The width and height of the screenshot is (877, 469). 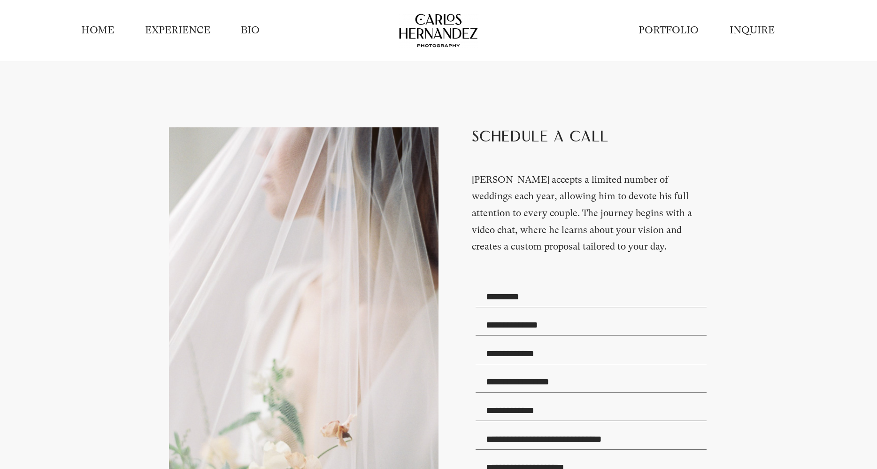 What do you see at coordinates (752, 31) in the screenshot?
I see `a: INQUIRE` at bounding box center [752, 31].